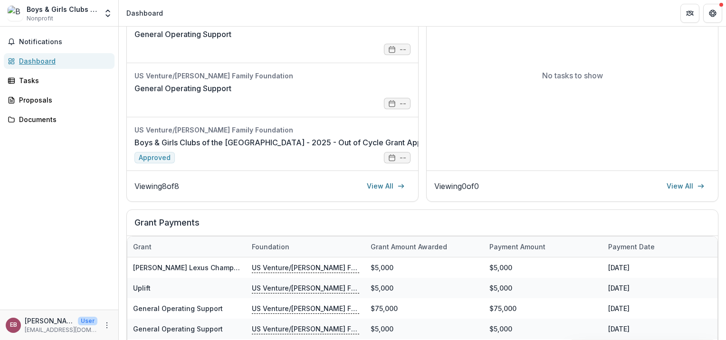 Image resolution: width=726 pixels, height=340 pixels. I want to click on p: Viewing 0 of 0, so click(456, 186).